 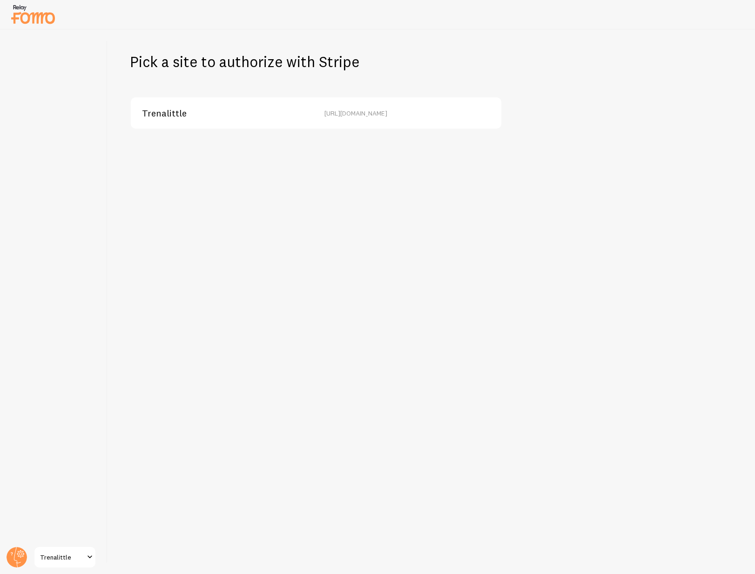 What do you see at coordinates (65, 557) in the screenshot?
I see `a: Trenalittle` at bounding box center [65, 557].